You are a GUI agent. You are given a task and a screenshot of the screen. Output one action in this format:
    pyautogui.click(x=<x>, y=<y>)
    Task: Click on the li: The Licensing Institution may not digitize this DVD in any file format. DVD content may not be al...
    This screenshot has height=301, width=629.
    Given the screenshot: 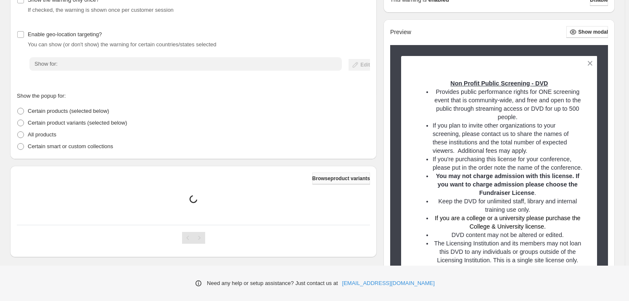 What is the action you would take?
    pyautogui.click(x=508, y=277)
    